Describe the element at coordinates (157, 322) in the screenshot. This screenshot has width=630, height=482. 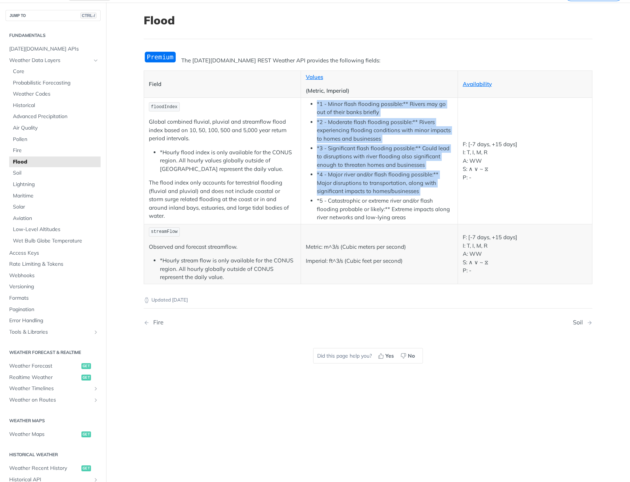
I see `div: Fire` at that location.